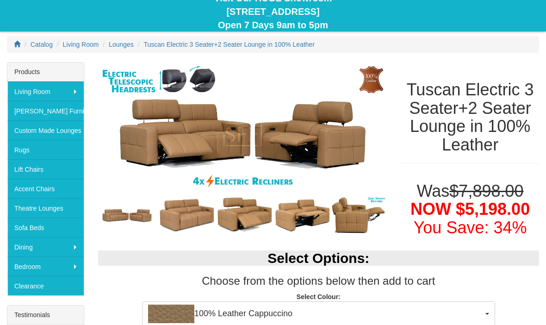 This screenshot has width=546, height=325. What do you see at coordinates (121, 44) in the screenshot?
I see `a: Lounges` at bounding box center [121, 44].